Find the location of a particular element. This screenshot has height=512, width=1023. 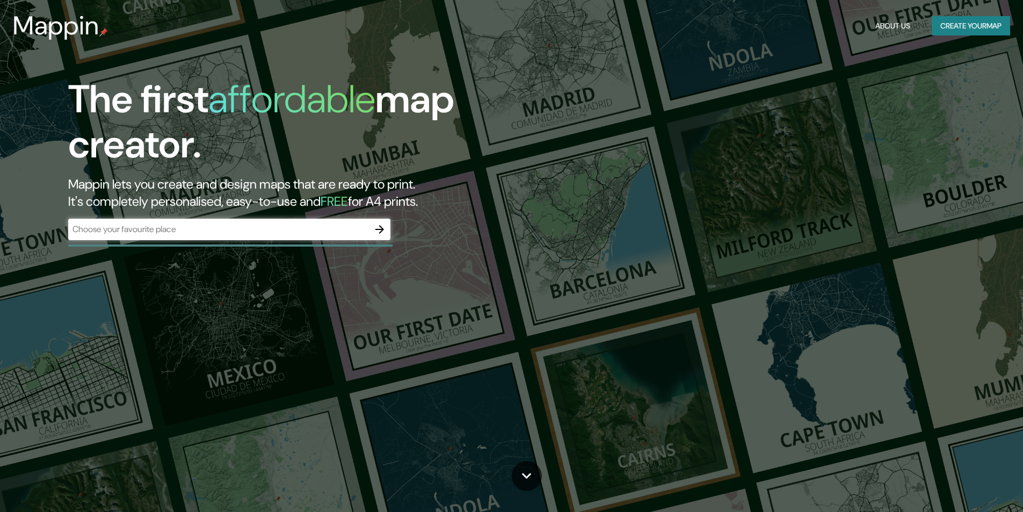

button: Create yourmap is located at coordinates (971, 26).